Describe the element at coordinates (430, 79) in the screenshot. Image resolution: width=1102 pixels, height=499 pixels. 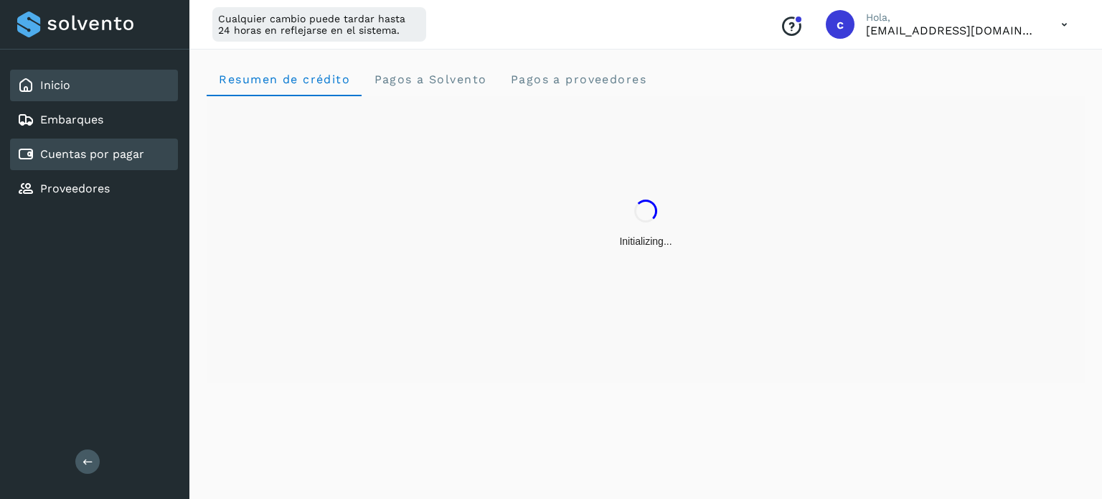
I see `span: Pagos a Solvento` at that location.